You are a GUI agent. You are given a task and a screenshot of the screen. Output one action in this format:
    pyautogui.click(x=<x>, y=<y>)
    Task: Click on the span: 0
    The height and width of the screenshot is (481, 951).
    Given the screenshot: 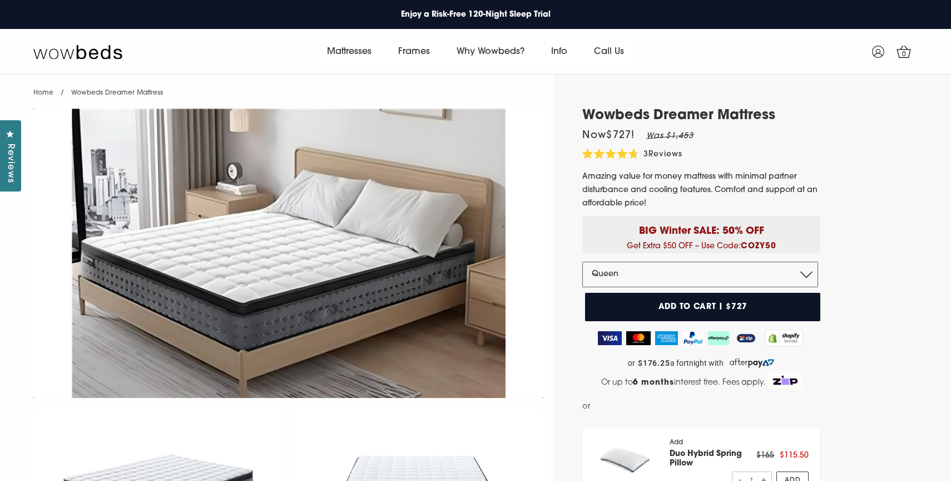 What is the action you would take?
    pyautogui.click(x=904, y=55)
    